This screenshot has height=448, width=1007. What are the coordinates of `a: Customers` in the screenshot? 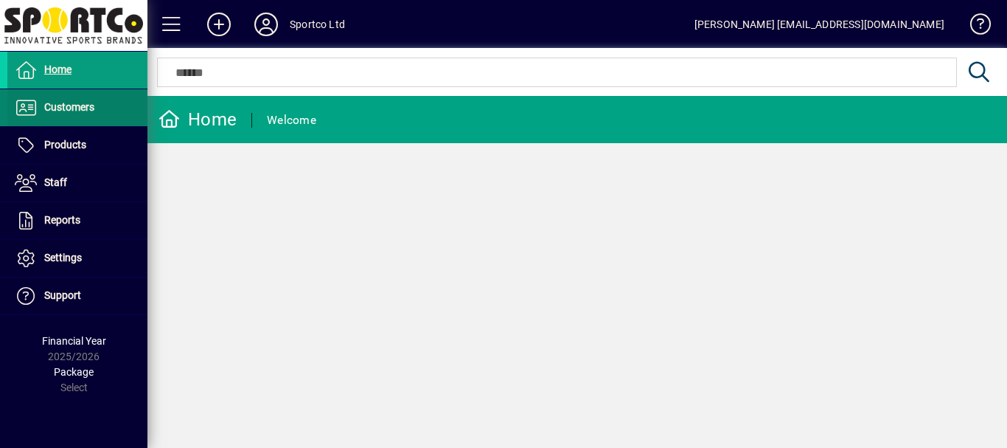 It's located at (77, 108).